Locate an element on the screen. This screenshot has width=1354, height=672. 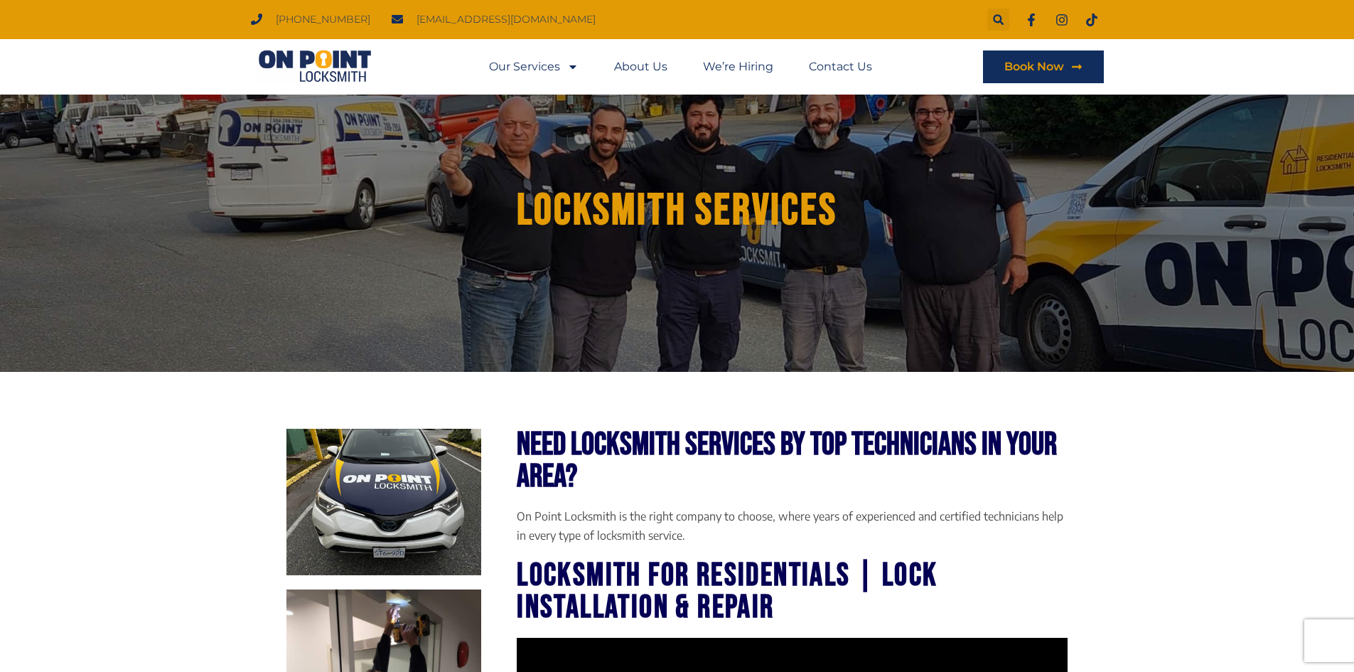
a: About Us is located at coordinates (640, 67).